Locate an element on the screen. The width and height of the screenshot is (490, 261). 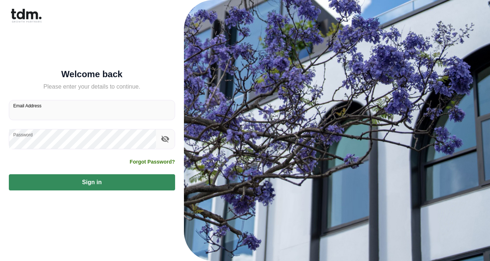
button: toggle password visibility is located at coordinates (165, 139).